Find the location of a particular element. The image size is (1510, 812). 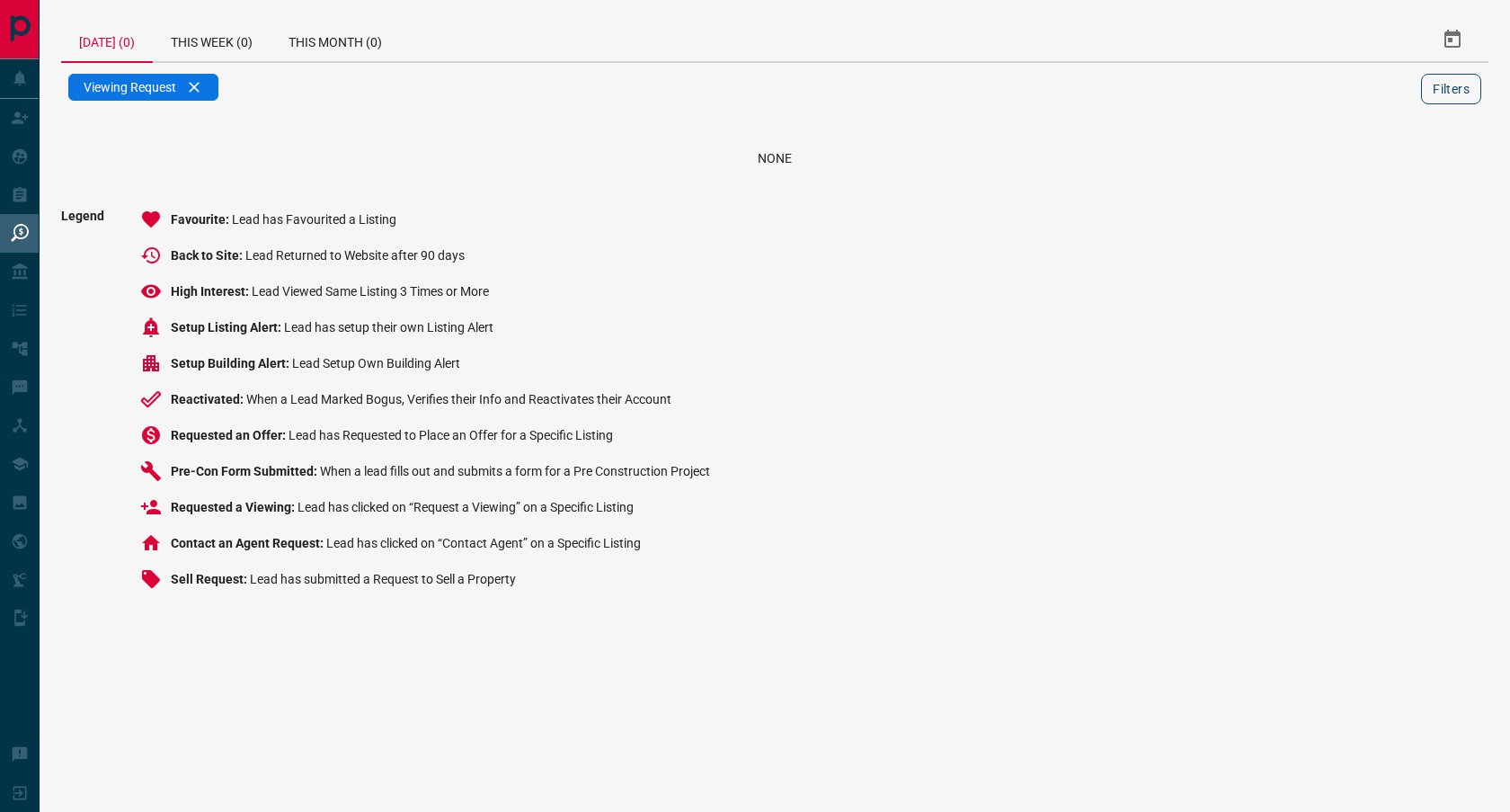

span: Contact an Agent Request is located at coordinates (248, 543).